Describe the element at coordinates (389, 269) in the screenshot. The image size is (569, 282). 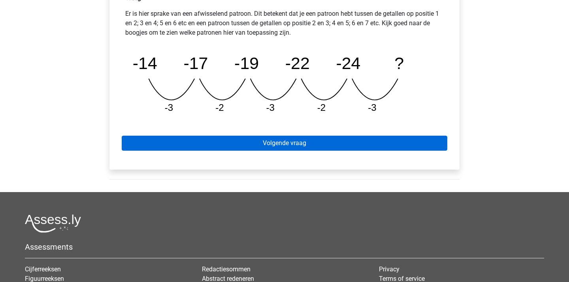
I see `a: Privacy` at that location.